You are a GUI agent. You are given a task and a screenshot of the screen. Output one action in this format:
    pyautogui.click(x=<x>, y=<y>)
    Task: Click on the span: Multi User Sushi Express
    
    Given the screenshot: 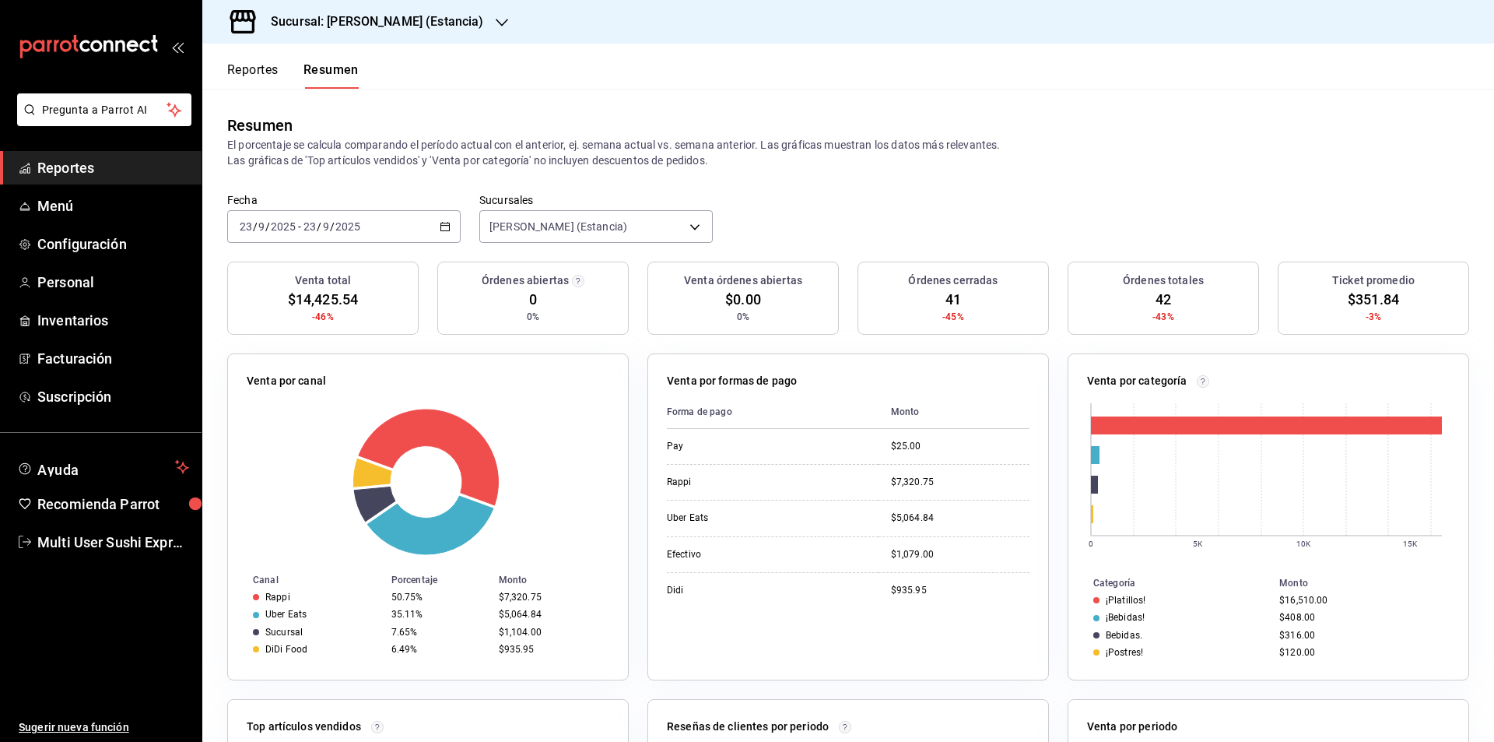 What is the action you would take?
    pyautogui.click(x=113, y=542)
    